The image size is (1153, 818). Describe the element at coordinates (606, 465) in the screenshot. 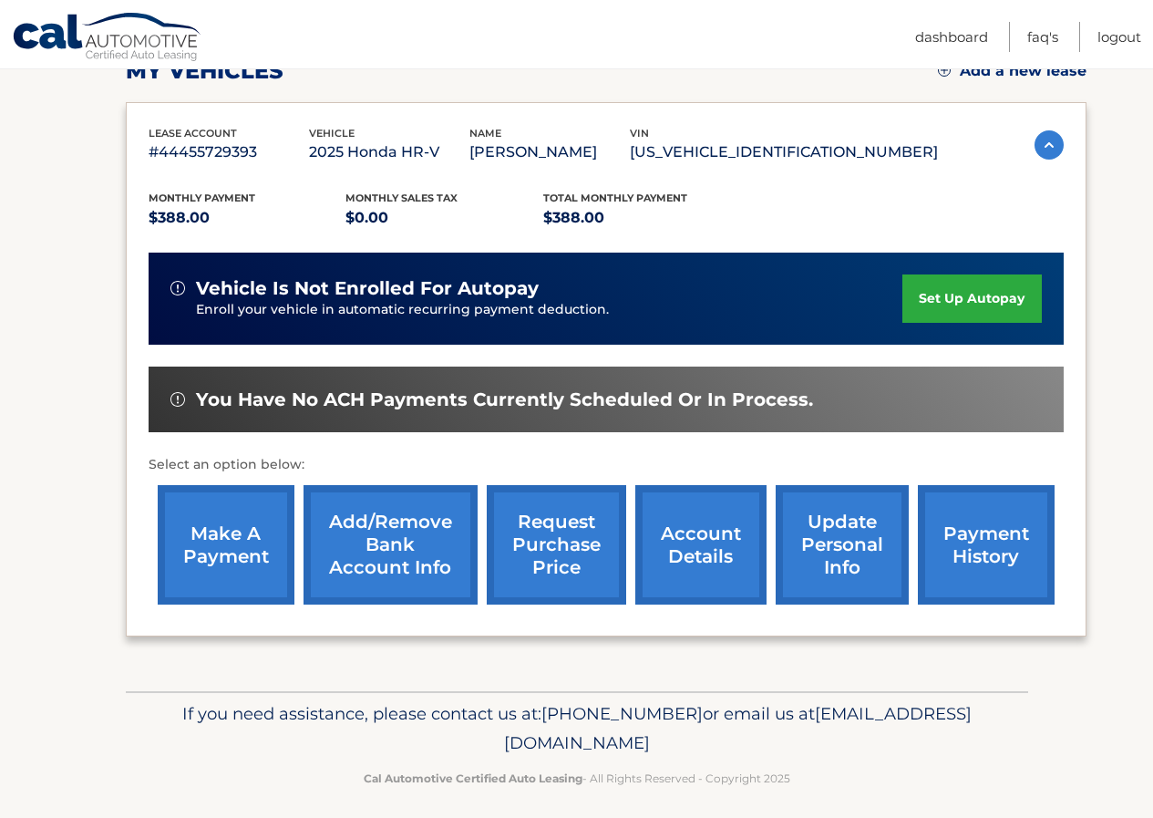

I see `p: Select an option below:` at that location.